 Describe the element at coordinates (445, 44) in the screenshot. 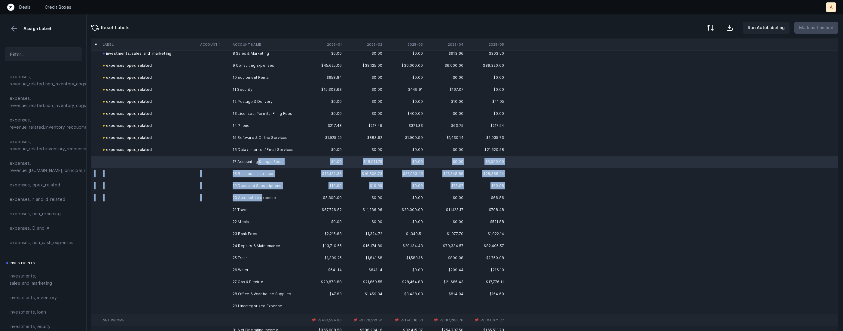

I see `th: 2025-04` at that location.